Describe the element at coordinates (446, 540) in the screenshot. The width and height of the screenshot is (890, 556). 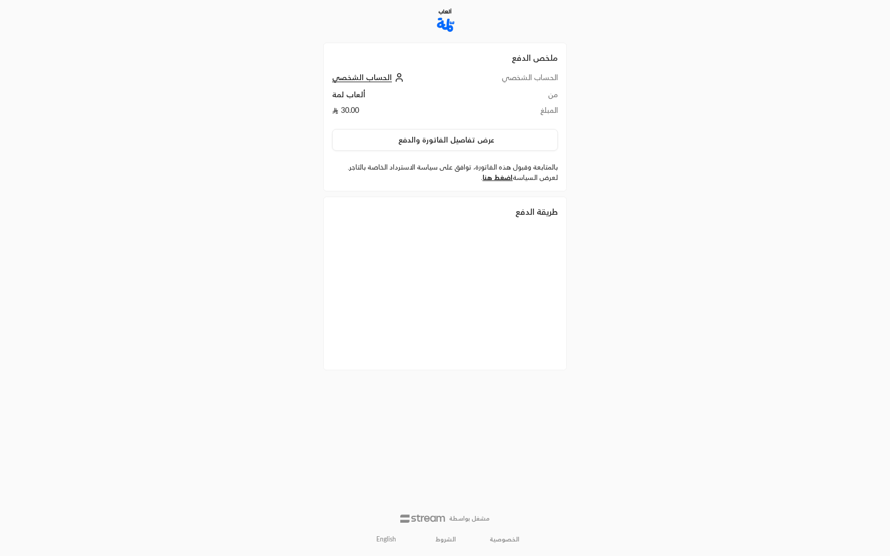
I see `a: الشروط` at that location.